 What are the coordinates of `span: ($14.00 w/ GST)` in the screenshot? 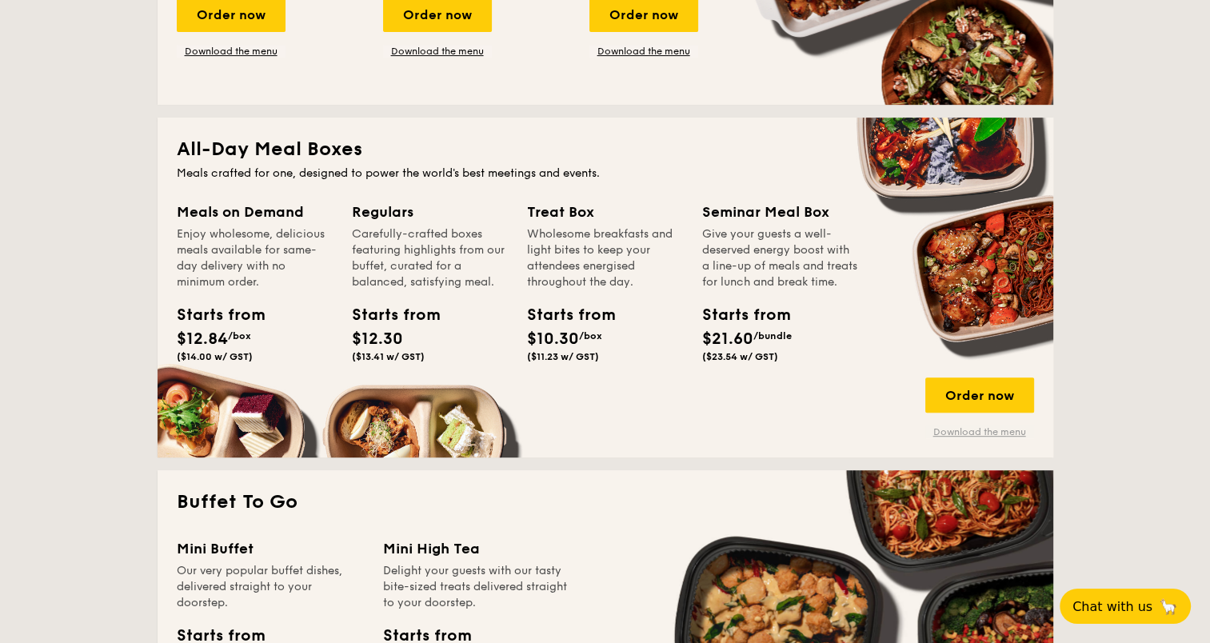 It's located at (214, 357).